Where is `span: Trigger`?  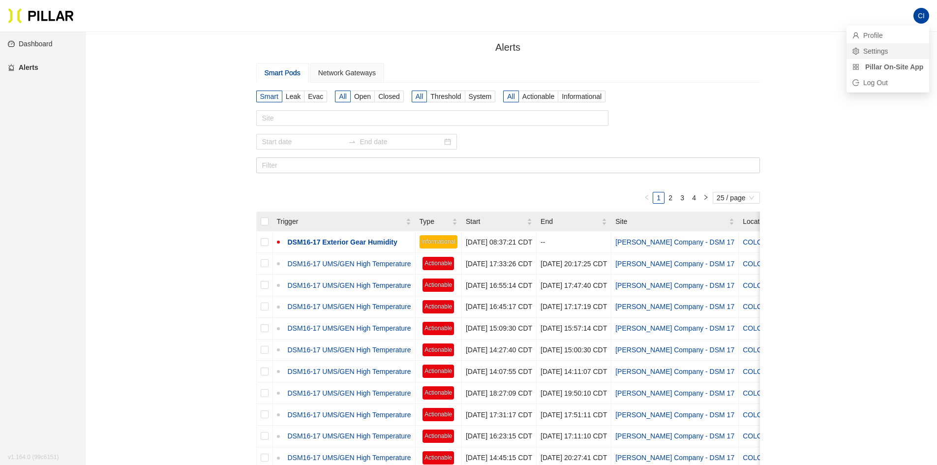
span: Trigger is located at coordinates (341, 221).